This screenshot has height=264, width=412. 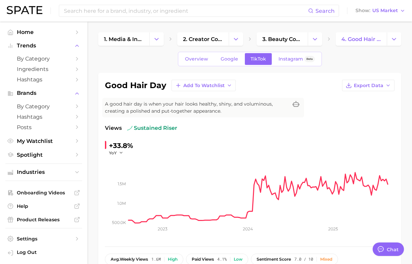 I want to click on button: Trends, so click(x=44, y=46).